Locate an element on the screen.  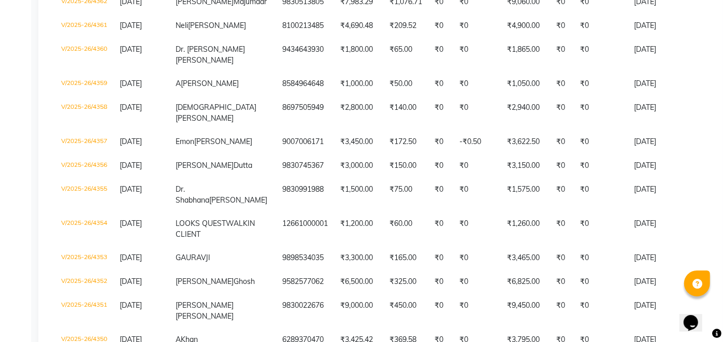
td: ₹3,150.00 is located at coordinates (525, 166).